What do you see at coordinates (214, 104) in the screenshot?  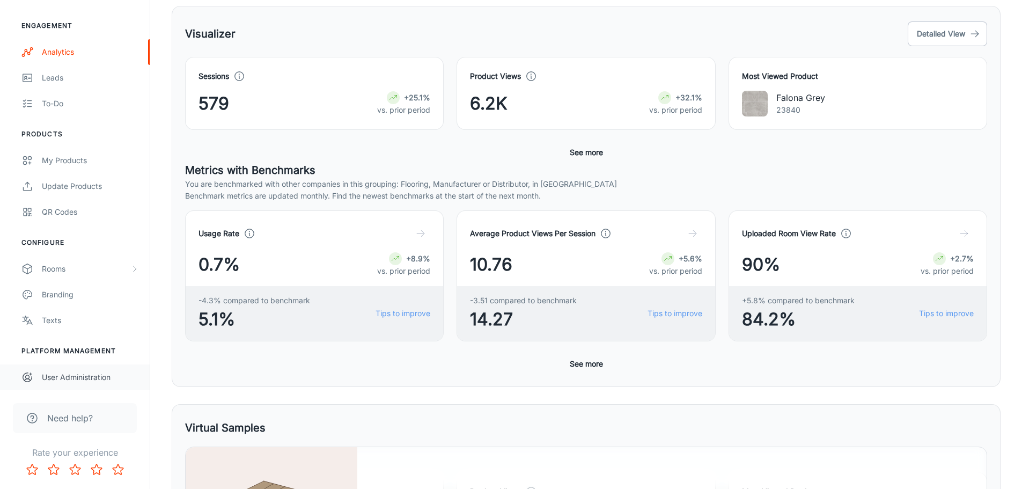 I see `span: 579` at bounding box center [214, 104].